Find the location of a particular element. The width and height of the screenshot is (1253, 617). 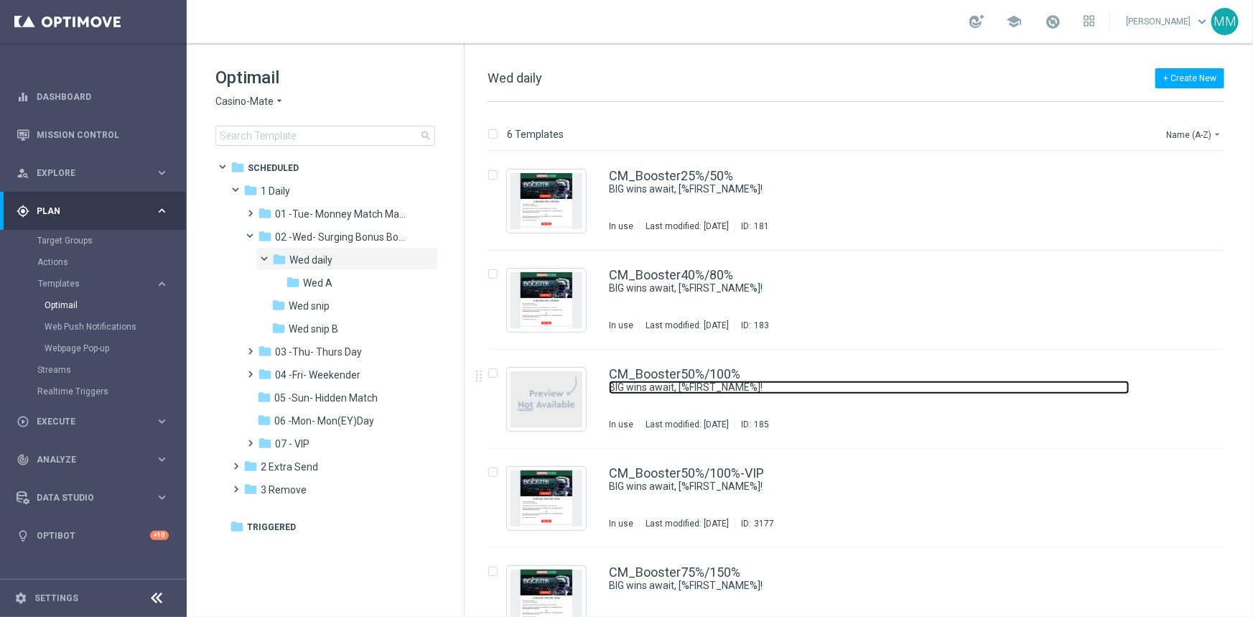

a: Target Groups is located at coordinates (93, 241).